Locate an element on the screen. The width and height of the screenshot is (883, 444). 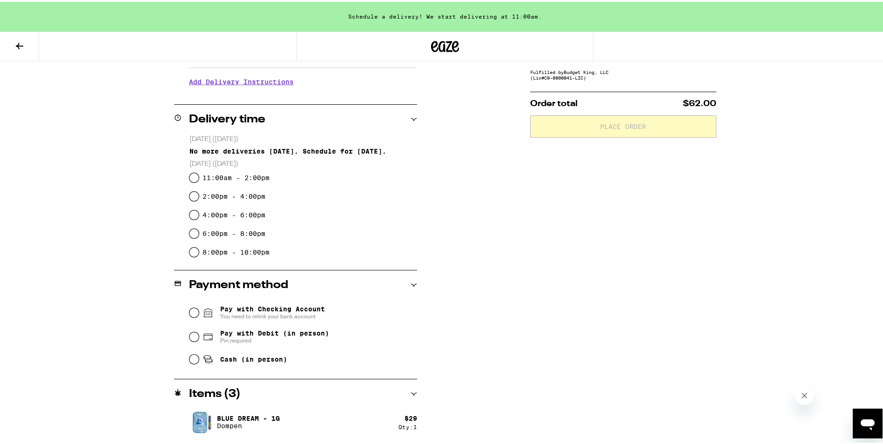
div: Qty: 1 is located at coordinates (408, 425).